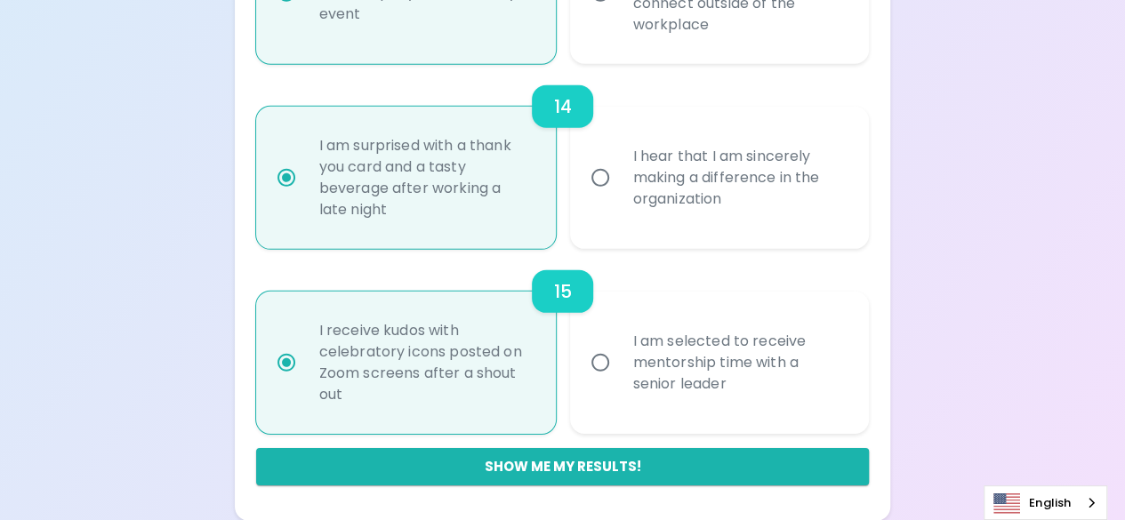  Describe the element at coordinates (562, 107) in the screenshot. I see `h6: 14` at that location.